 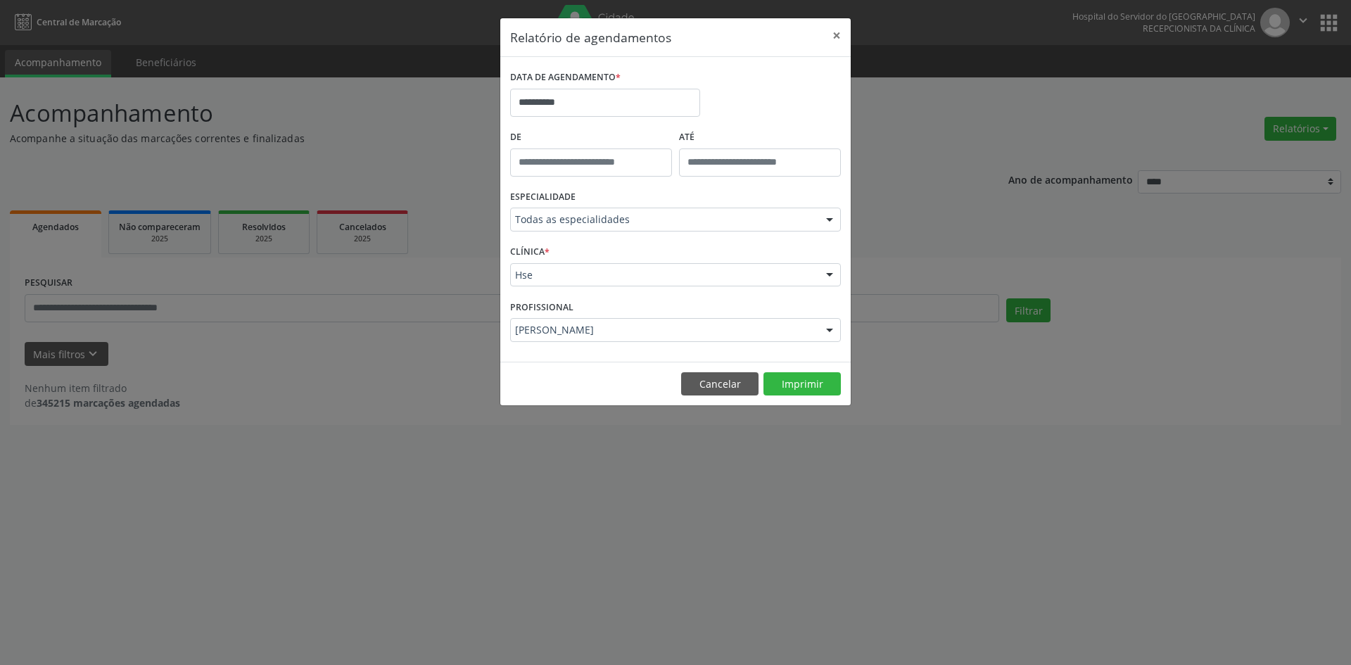 I want to click on button: Imprimir, so click(x=802, y=384).